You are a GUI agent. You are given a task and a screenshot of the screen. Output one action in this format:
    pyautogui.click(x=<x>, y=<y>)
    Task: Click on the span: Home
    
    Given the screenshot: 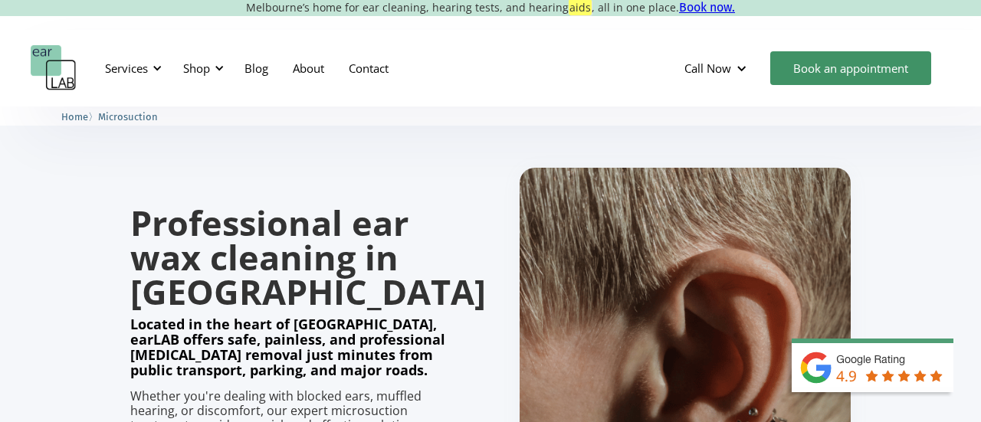 What is the action you would take?
    pyautogui.click(x=74, y=117)
    